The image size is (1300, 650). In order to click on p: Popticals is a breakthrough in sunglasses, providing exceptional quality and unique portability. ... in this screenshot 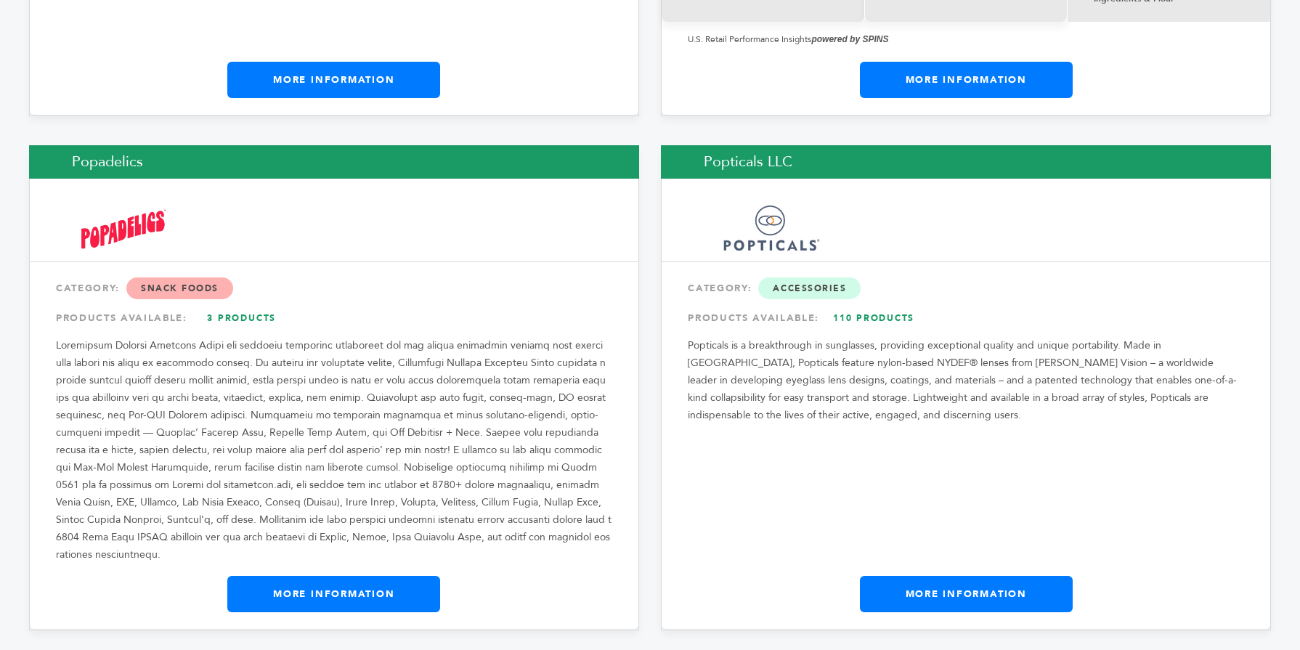, I will do `click(966, 380)`.